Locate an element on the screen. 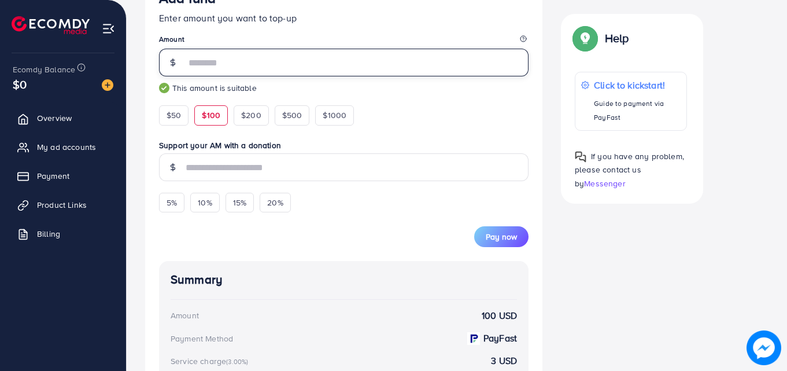 The height and width of the screenshot is (371, 787). span: Payment is located at coordinates (53, 176).